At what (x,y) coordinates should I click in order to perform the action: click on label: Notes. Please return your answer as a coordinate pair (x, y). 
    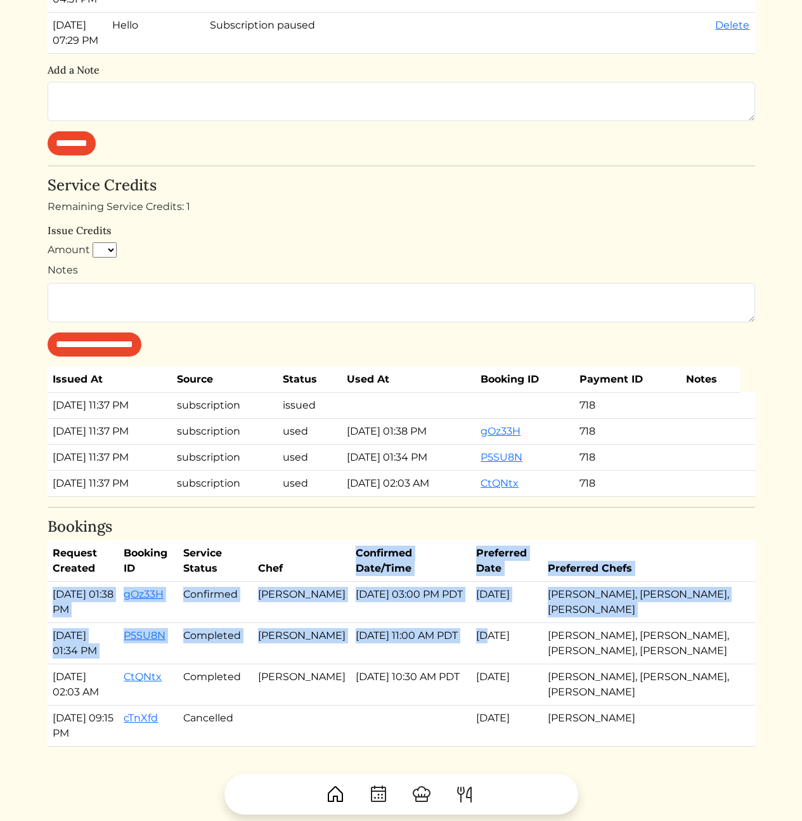
    Looking at the image, I should click on (63, 270).